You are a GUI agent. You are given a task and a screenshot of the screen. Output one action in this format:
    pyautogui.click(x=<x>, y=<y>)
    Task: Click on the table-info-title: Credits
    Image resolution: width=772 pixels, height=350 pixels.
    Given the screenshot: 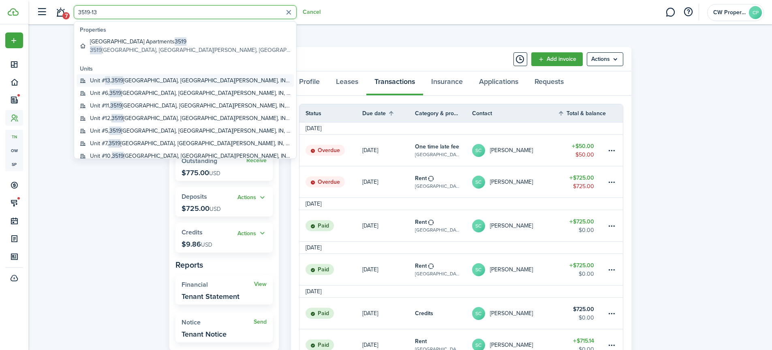 What is the action you would take?
    pyautogui.click(x=424, y=313)
    